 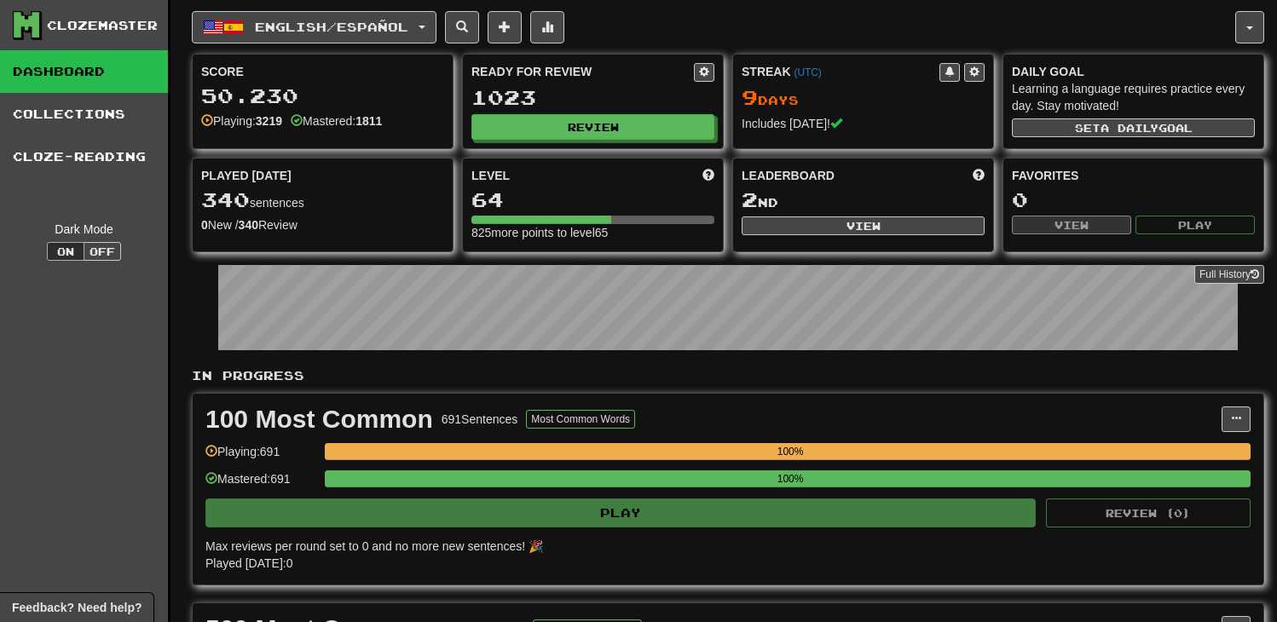 What do you see at coordinates (241, 121) in the screenshot?
I see `div: Playing:` at bounding box center [241, 121].